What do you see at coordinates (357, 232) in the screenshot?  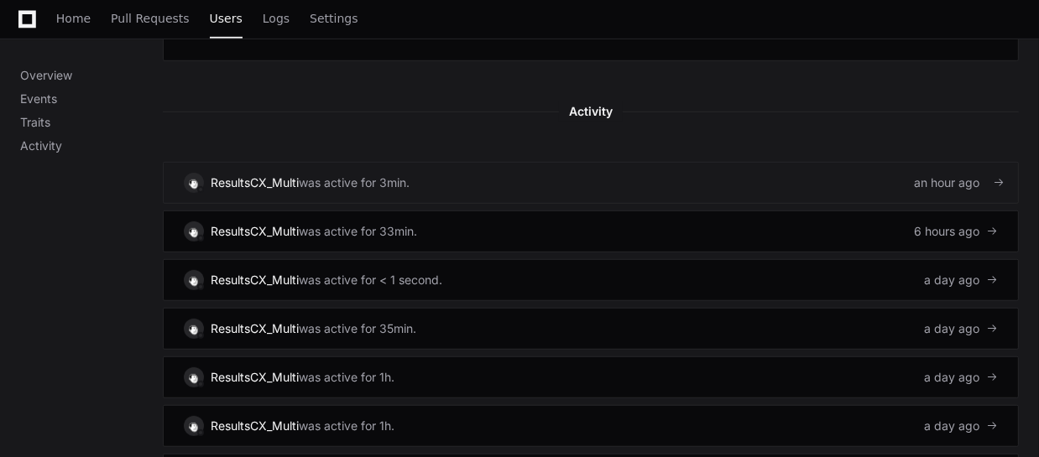 I see `div: was active for 33min.` at bounding box center [357, 232].